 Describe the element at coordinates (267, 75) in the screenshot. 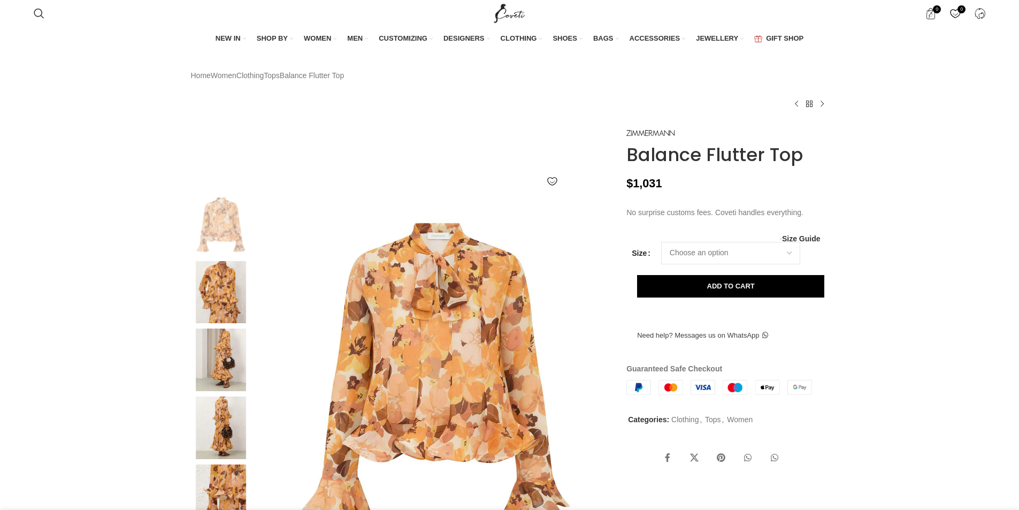

I see `nav: Breadcrumb` at that location.